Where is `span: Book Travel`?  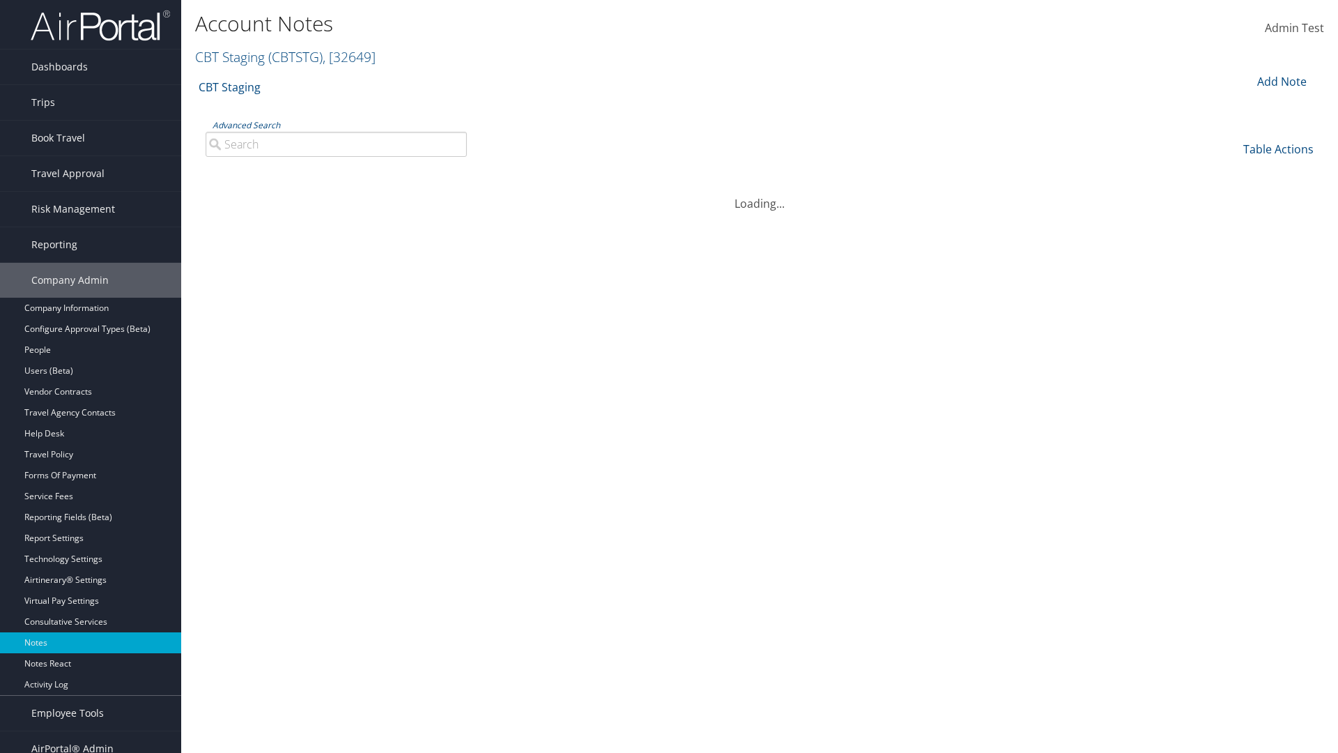 span: Book Travel is located at coordinates (58, 138).